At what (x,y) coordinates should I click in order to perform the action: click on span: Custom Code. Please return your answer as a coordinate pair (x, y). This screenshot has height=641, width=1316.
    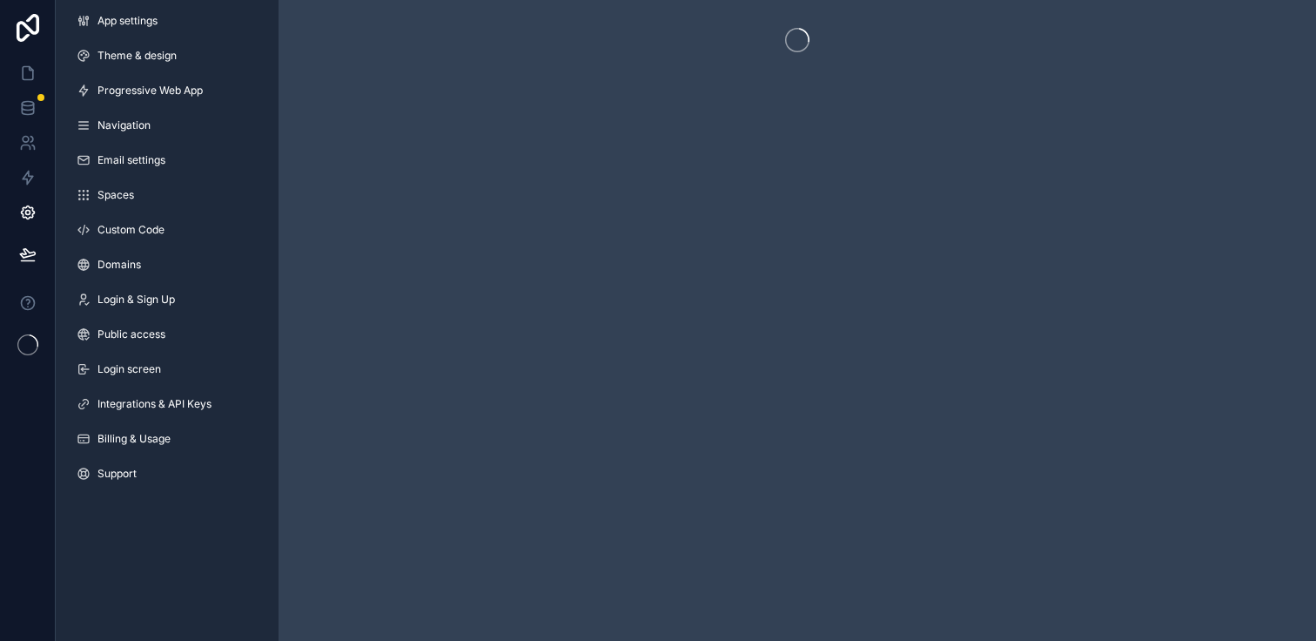
    Looking at the image, I should click on (131, 230).